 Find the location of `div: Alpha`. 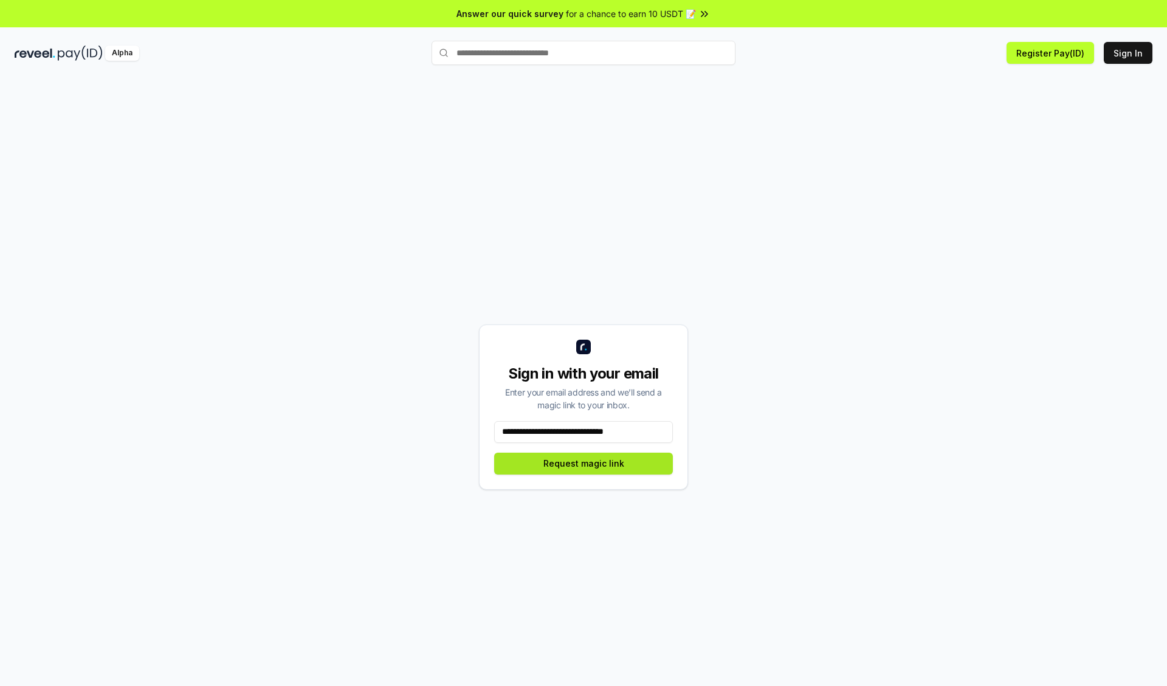

div: Alpha is located at coordinates (122, 53).